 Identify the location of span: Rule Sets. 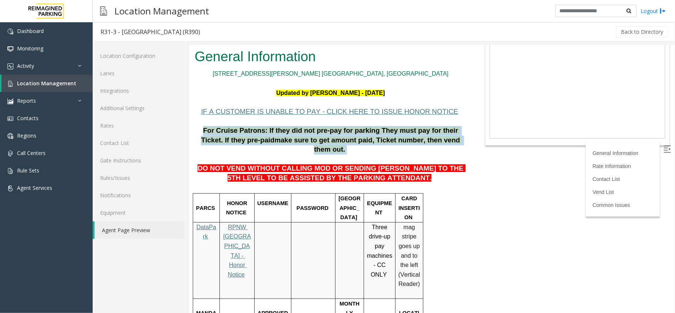
(28, 170).